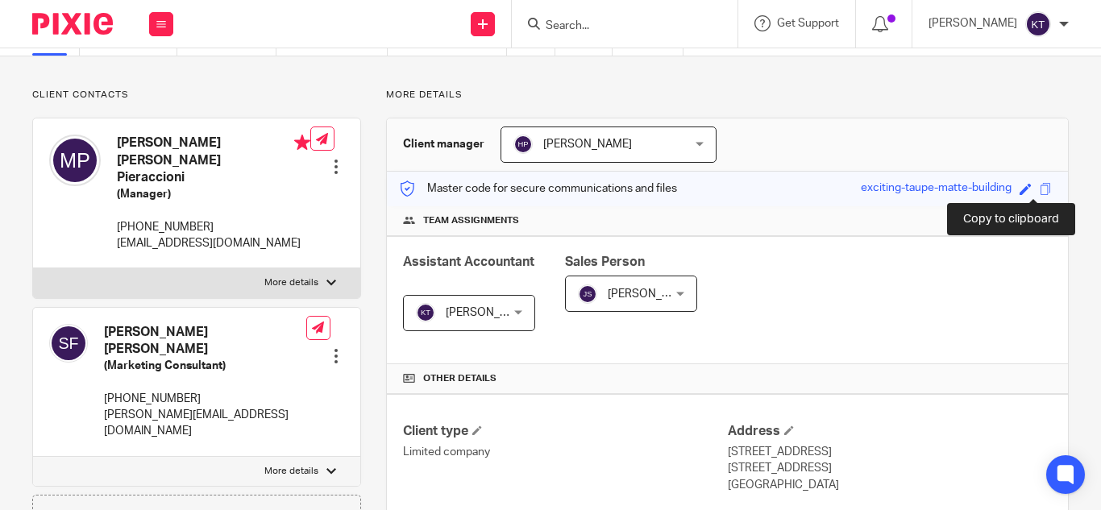 This screenshot has height=510, width=1101. Describe the element at coordinates (459, 379) in the screenshot. I see `span: Other details` at that location.